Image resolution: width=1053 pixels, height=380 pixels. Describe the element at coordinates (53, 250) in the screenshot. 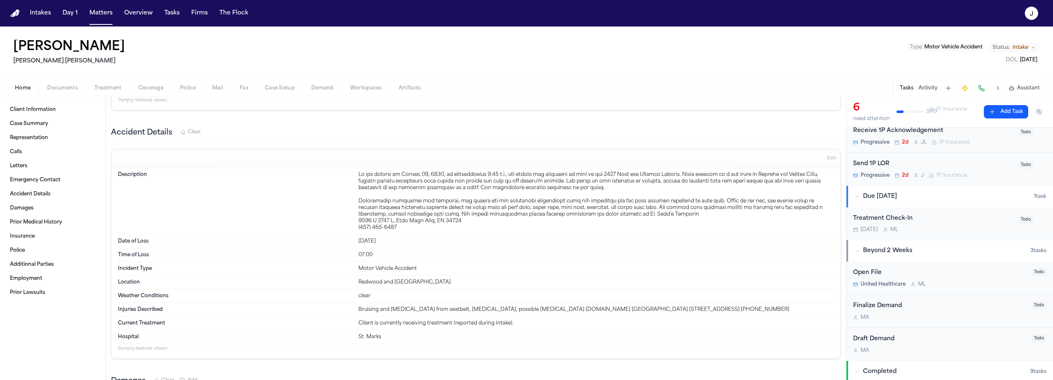

I see `a: Police` at that location.